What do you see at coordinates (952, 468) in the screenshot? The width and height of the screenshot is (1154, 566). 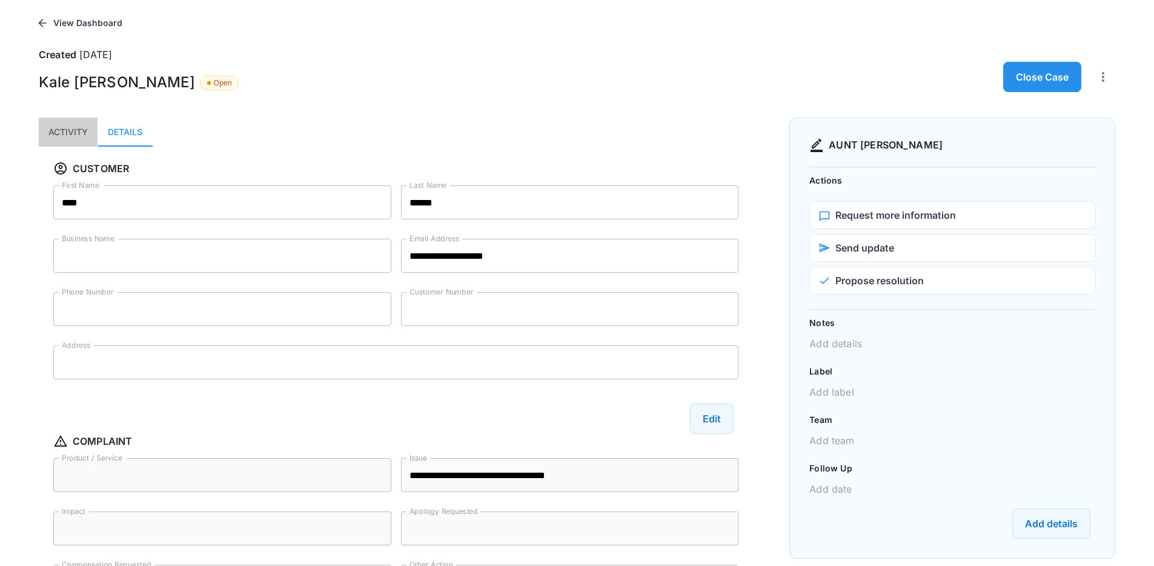 I see `p: Follow Up` at bounding box center [952, 468].